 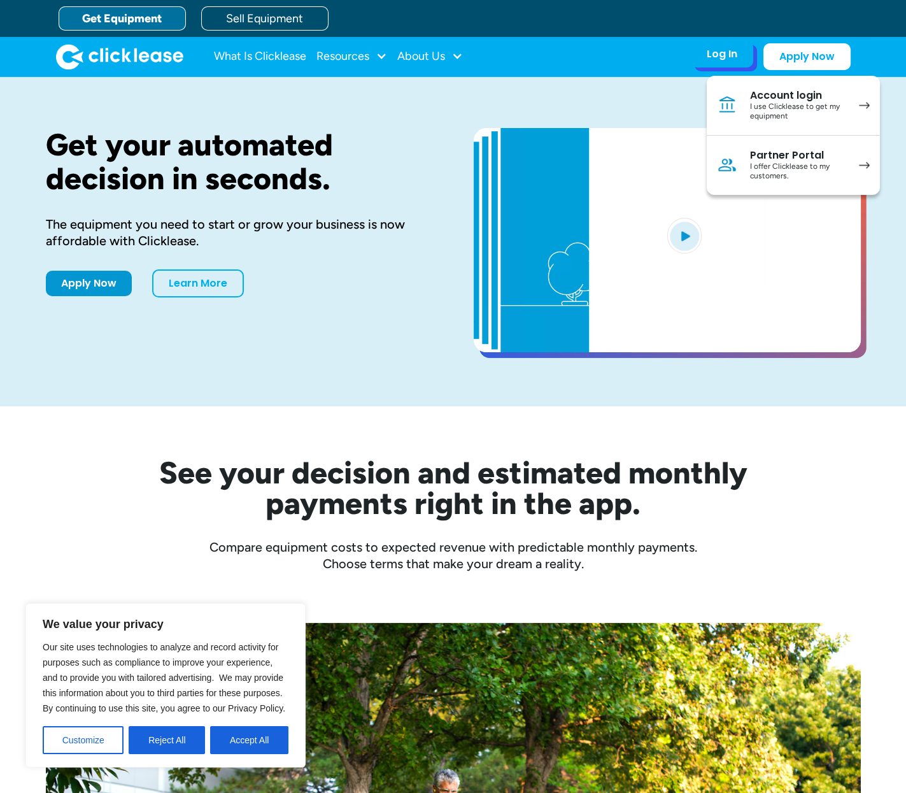 I want to click on div: Partner Portal, so click(x=798, y=155).